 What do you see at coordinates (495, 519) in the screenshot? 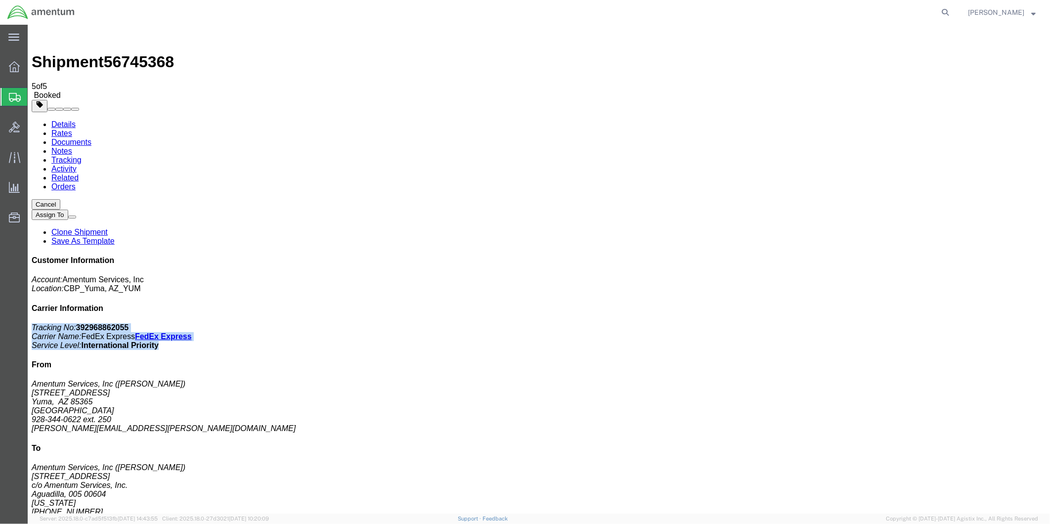
I see `a: Feedback` at bounding box center [495, 519].